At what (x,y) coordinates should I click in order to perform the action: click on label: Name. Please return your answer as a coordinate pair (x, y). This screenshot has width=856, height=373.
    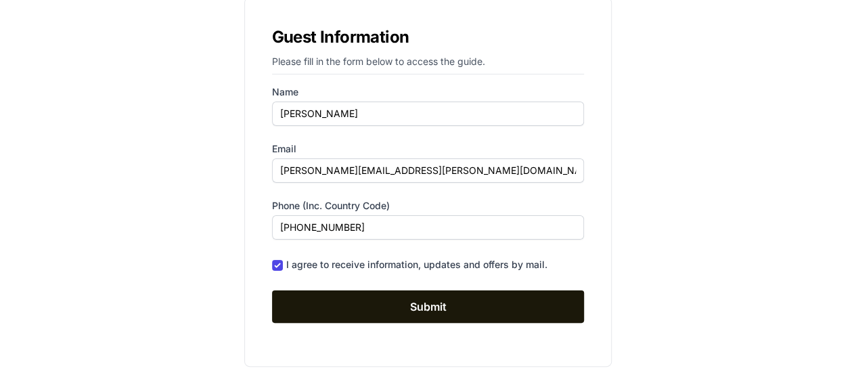
    Looking at the image, I should click on (428, 92).